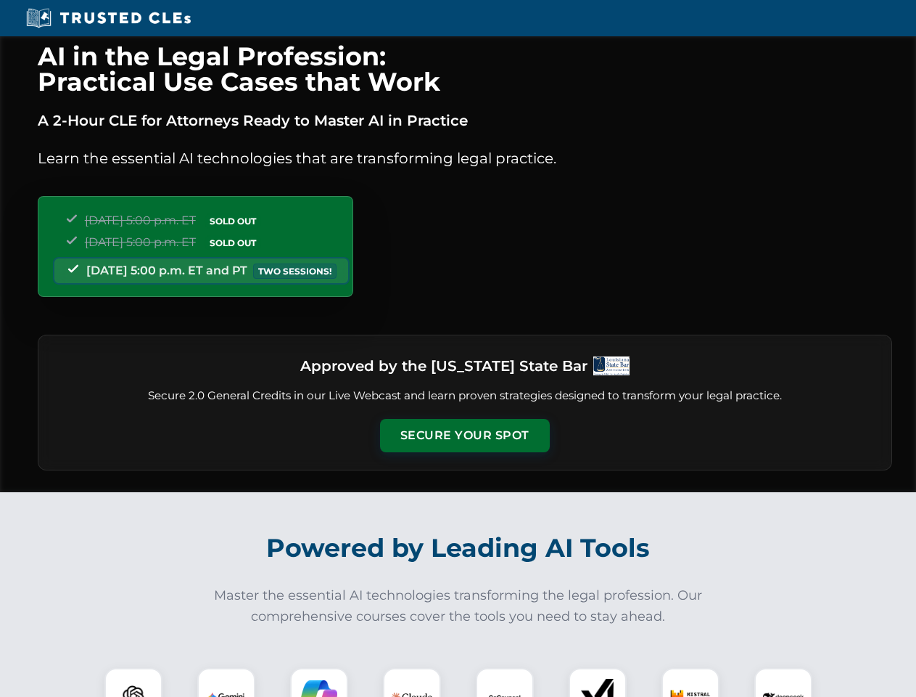 Image resolution: width=916 pixels, height=697 pixels. Describe the element at coordinates (465, 158) in the screenshot. I see `p: Learn the essential AI technologies that are transforming legal practice.` at that location.